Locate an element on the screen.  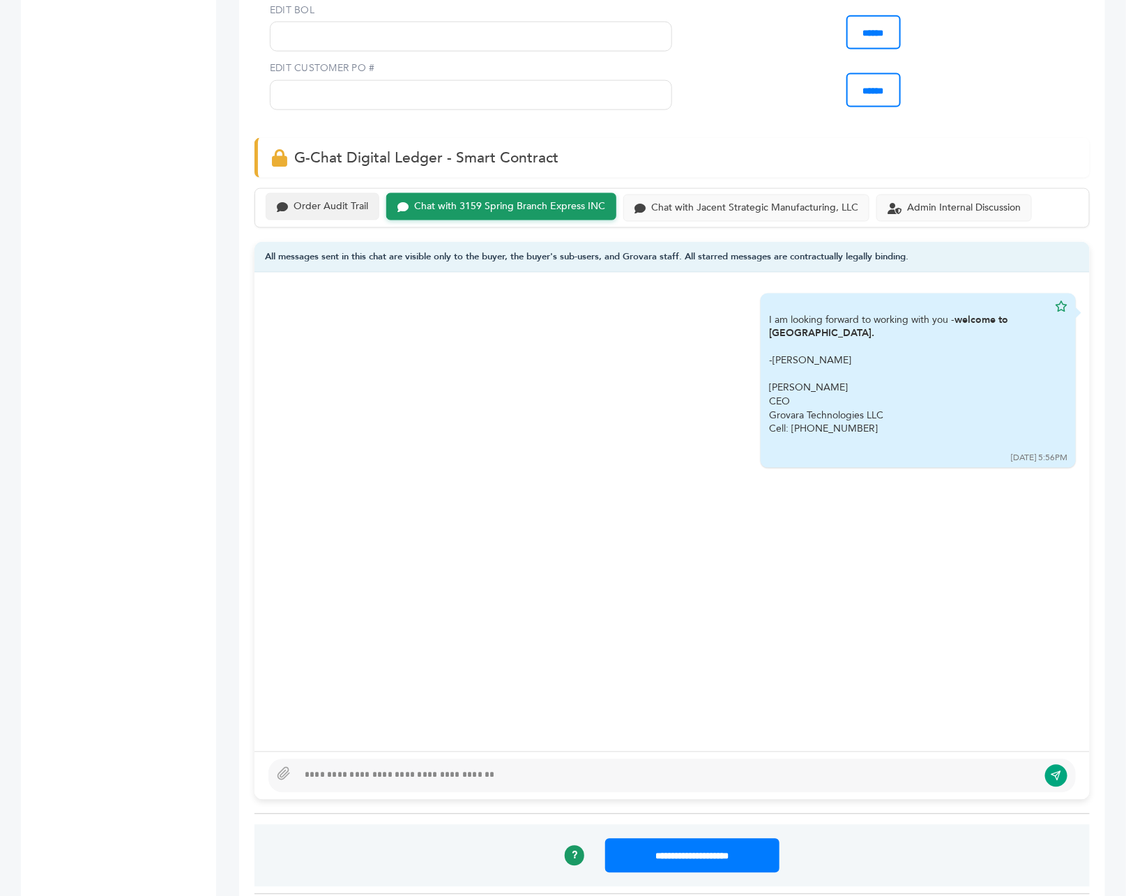
div: Order Audit Trail is located at coordinates (331, 206).